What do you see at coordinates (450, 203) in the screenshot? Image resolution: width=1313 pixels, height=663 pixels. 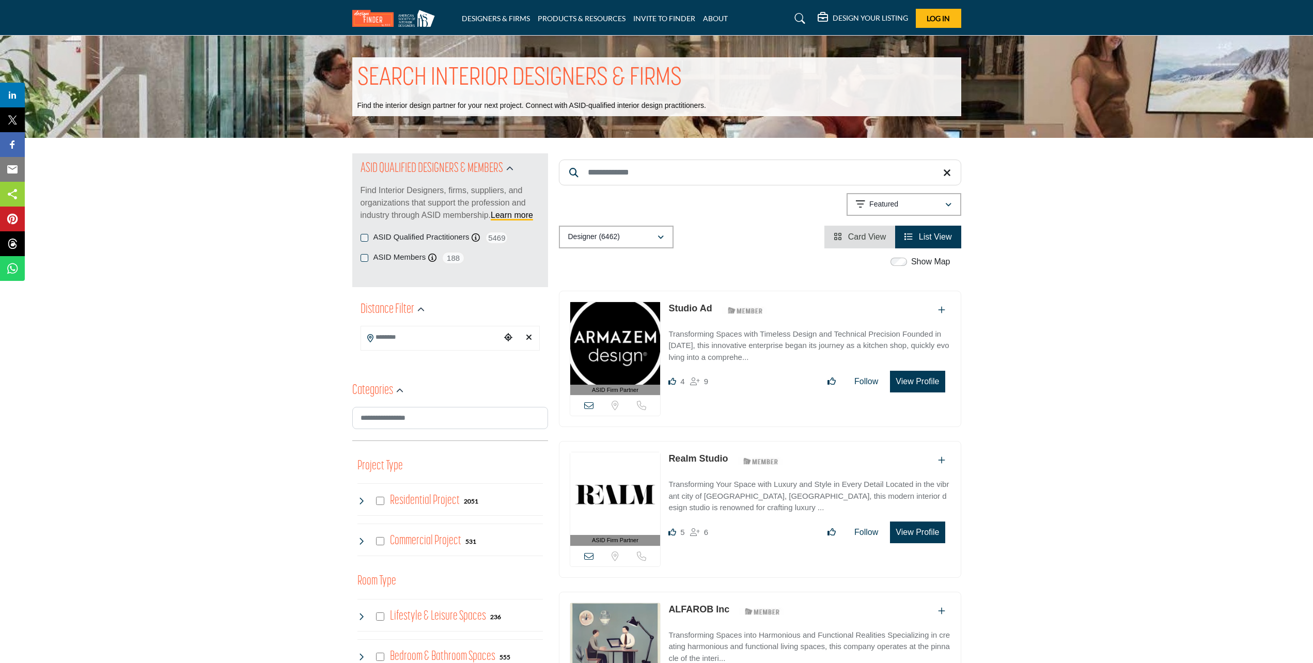 I see `p: Find Interior Designers, firms, suppliers, and organizations that support the profession and indu...` at bounding box center [450, 203].